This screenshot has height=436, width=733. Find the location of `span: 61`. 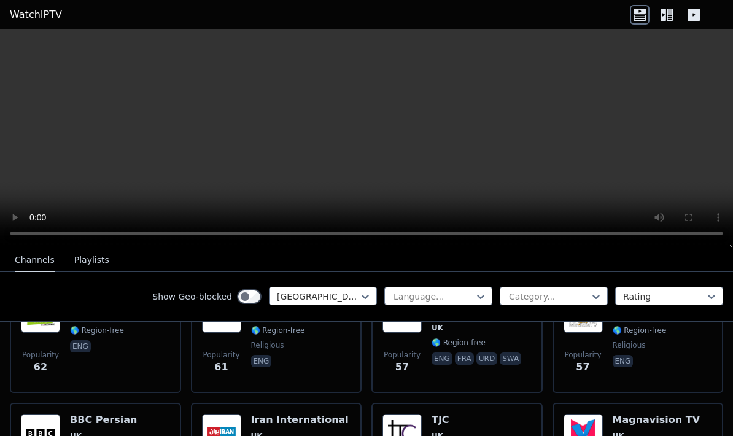

span: 61 is located at coordinates (221, 367).